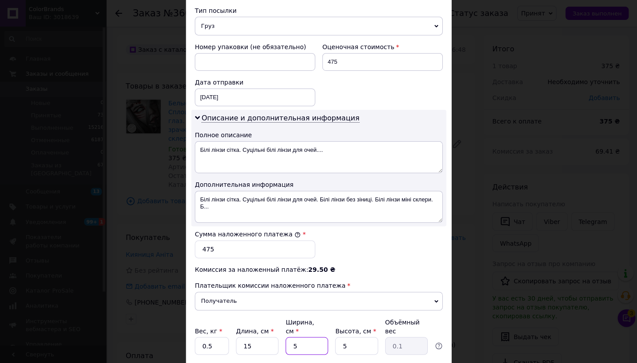 The height and width of the screenshot is (363, 637). Describe the element at coordinates (208, 330) in the screenshot. I see `label: Вес, кг` at that location.